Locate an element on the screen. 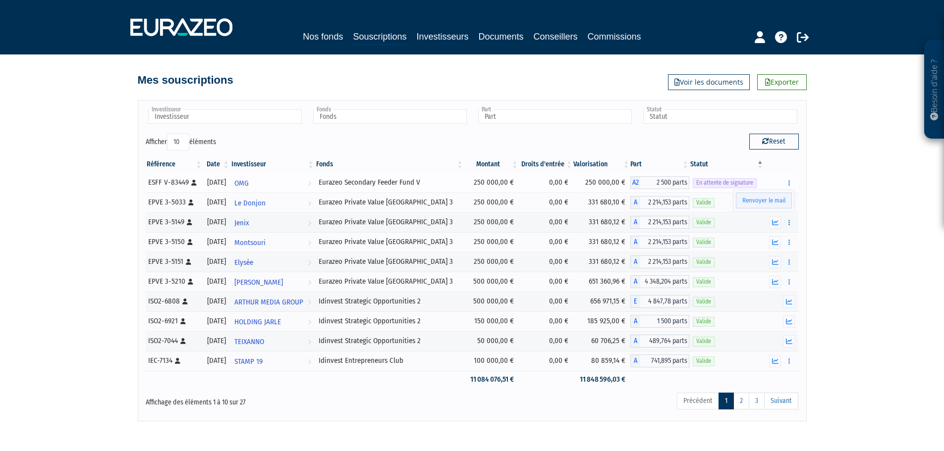  div: IEC-7134 is located at coordinates (174, 361).